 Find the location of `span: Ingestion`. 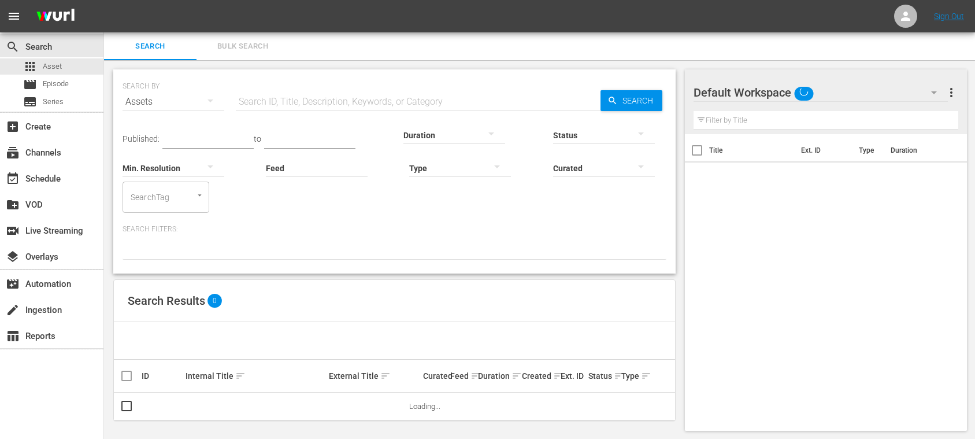

span: Ingestion is located at coordinates (13, 310).